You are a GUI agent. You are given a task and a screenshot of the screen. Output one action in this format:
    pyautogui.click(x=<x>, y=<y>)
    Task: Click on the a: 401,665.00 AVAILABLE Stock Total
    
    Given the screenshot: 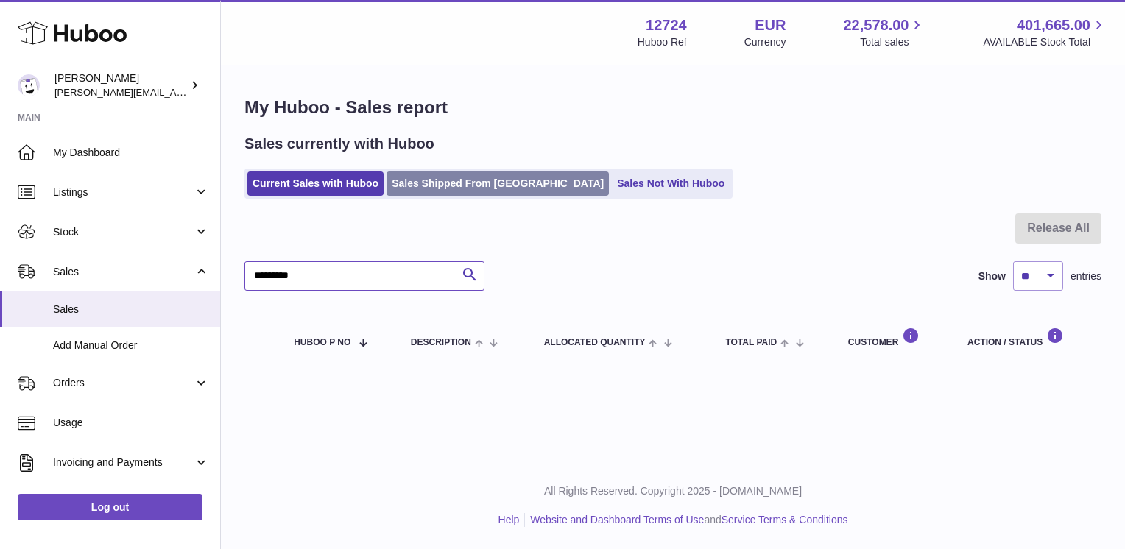 What is the action you would take?
    pyautogui.click(x=1045, y=32)
    